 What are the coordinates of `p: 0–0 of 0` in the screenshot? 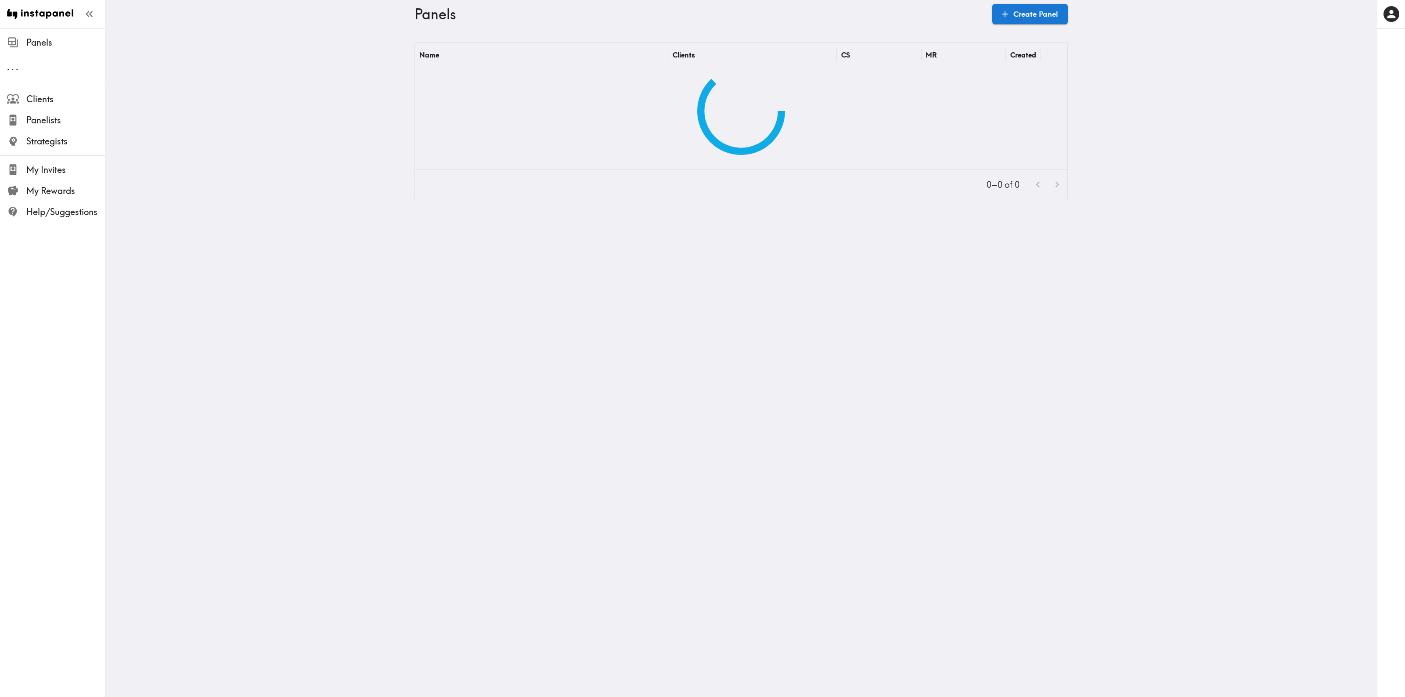 It's located at (1003, 185).